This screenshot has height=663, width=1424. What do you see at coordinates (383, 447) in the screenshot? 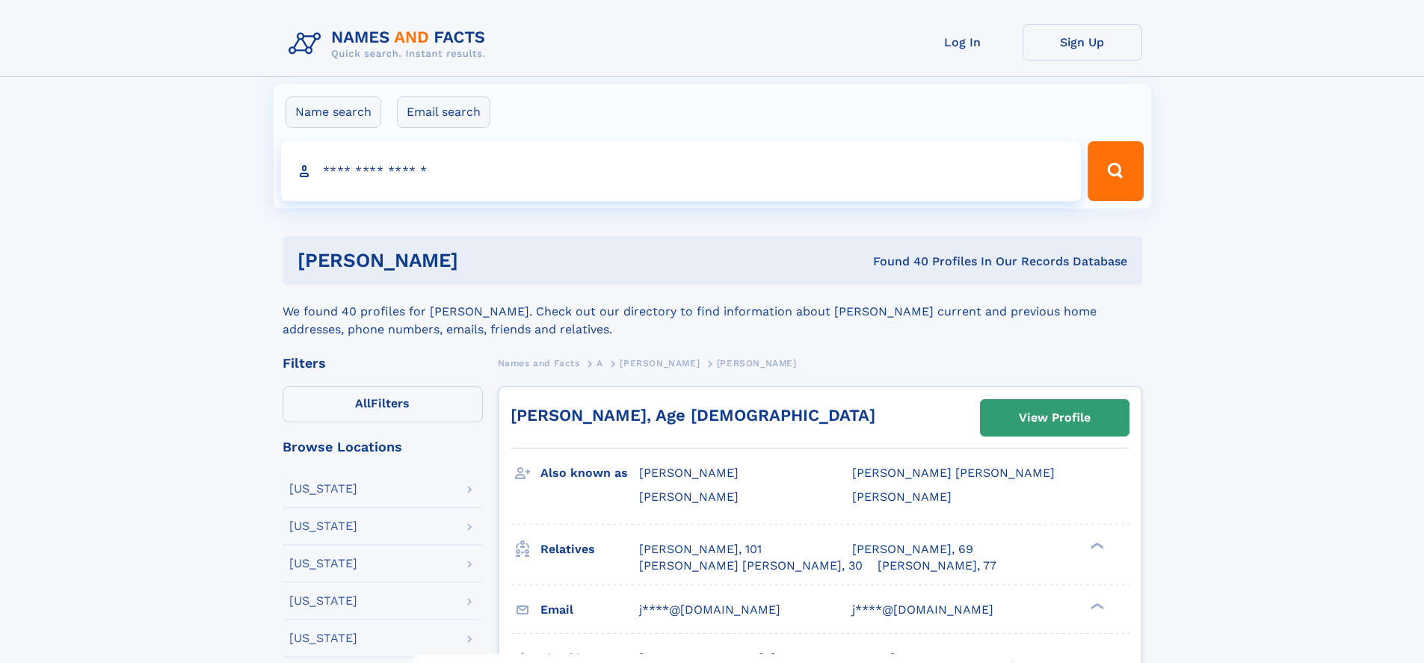
I see `div: Browse Locations` at bounding box center [383, 447].